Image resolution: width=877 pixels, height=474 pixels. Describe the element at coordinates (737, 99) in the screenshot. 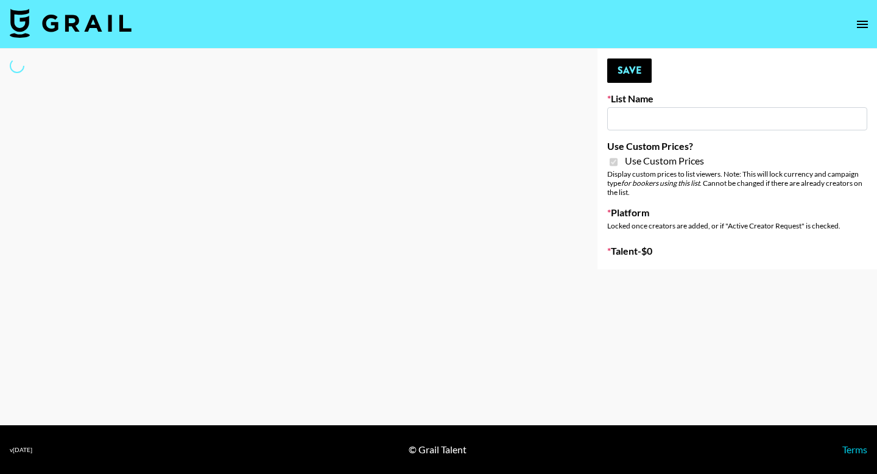

I see `label: List Name` at that location.